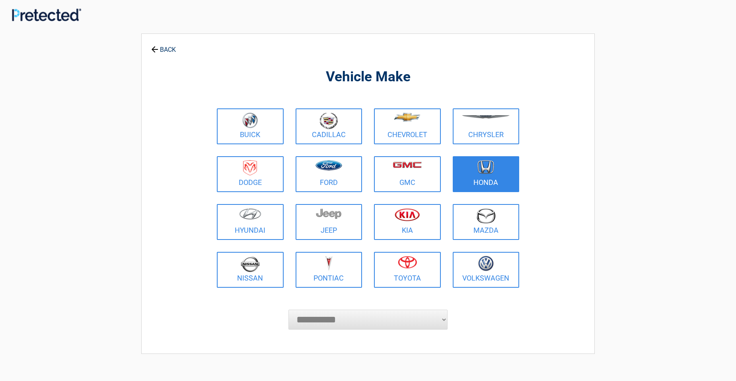  I want to click on a: Nissan, so click(250, 269).